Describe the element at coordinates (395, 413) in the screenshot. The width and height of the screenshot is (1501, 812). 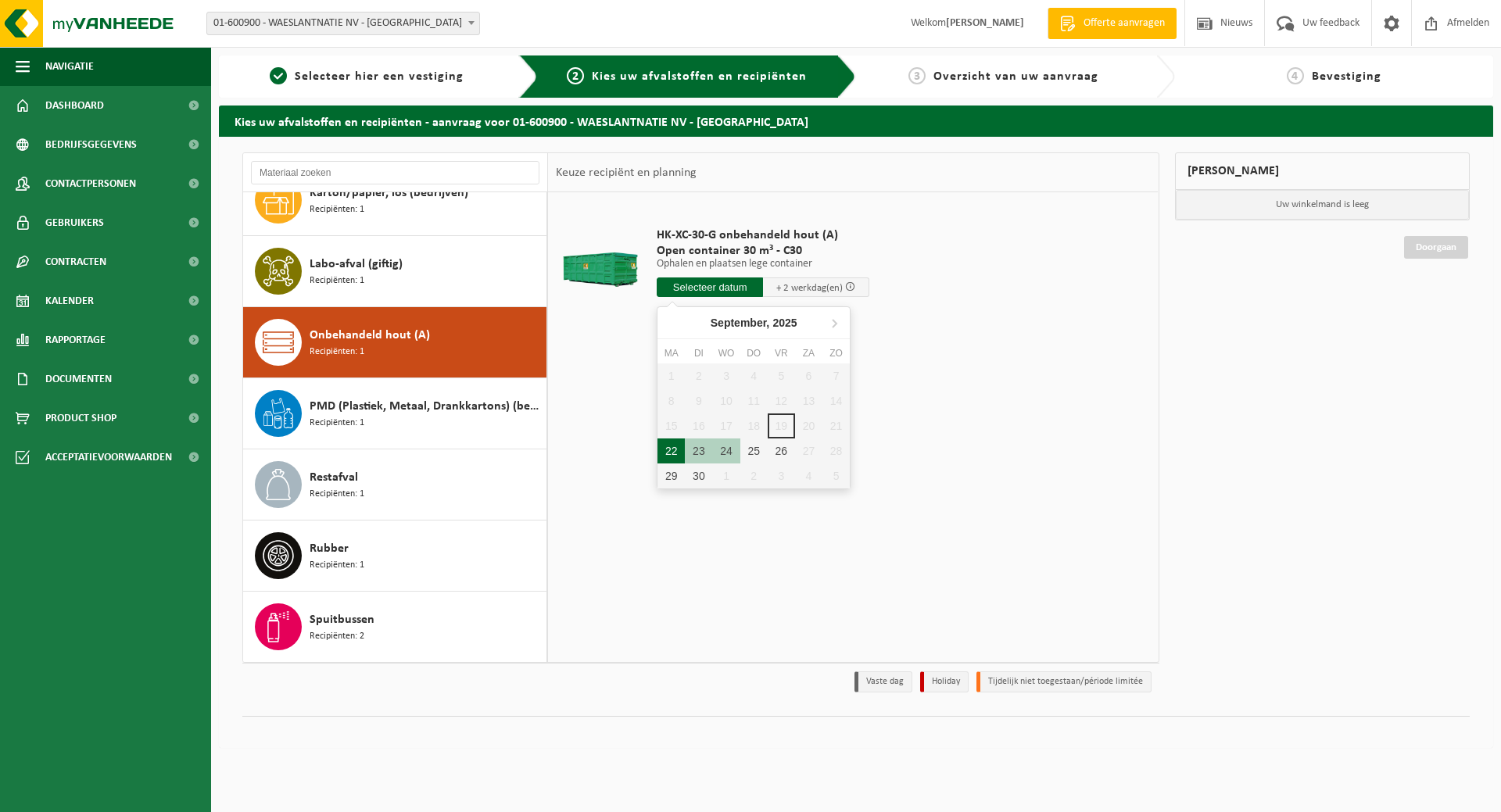
I see `button: PMD (Plastiek, Metaal, Drankkartons) (bedrijven) Recipiënten: 1` at that location.